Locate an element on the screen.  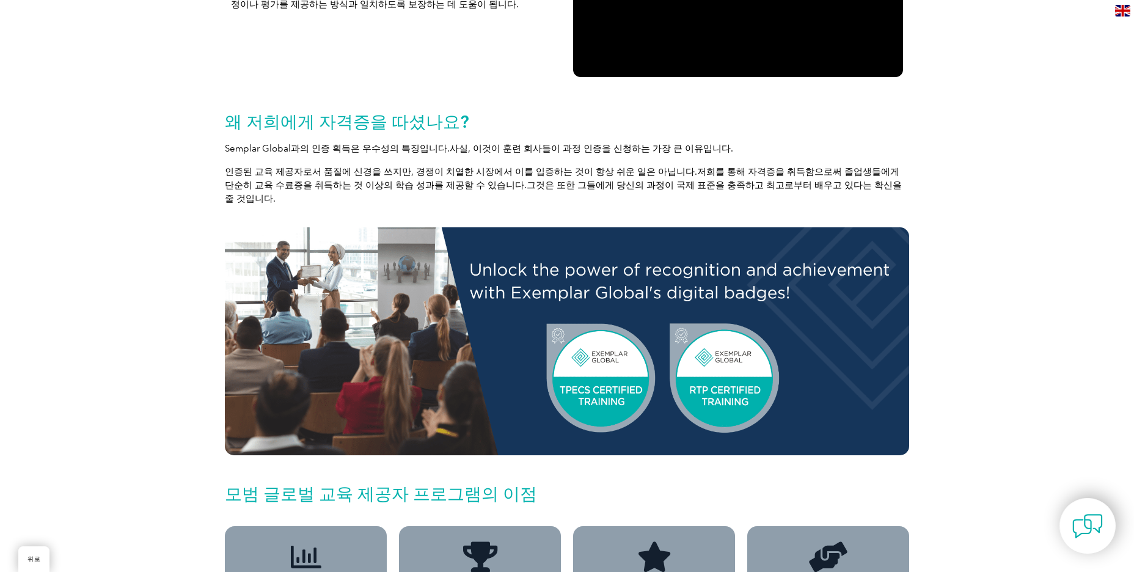
font: 그것은 또한 그들에게 당신의 과정이 국제 표준을 충족하고 최고로부터 배우고 있다는 확신을 줄 것입니다. is located at coordinates (563, 192).